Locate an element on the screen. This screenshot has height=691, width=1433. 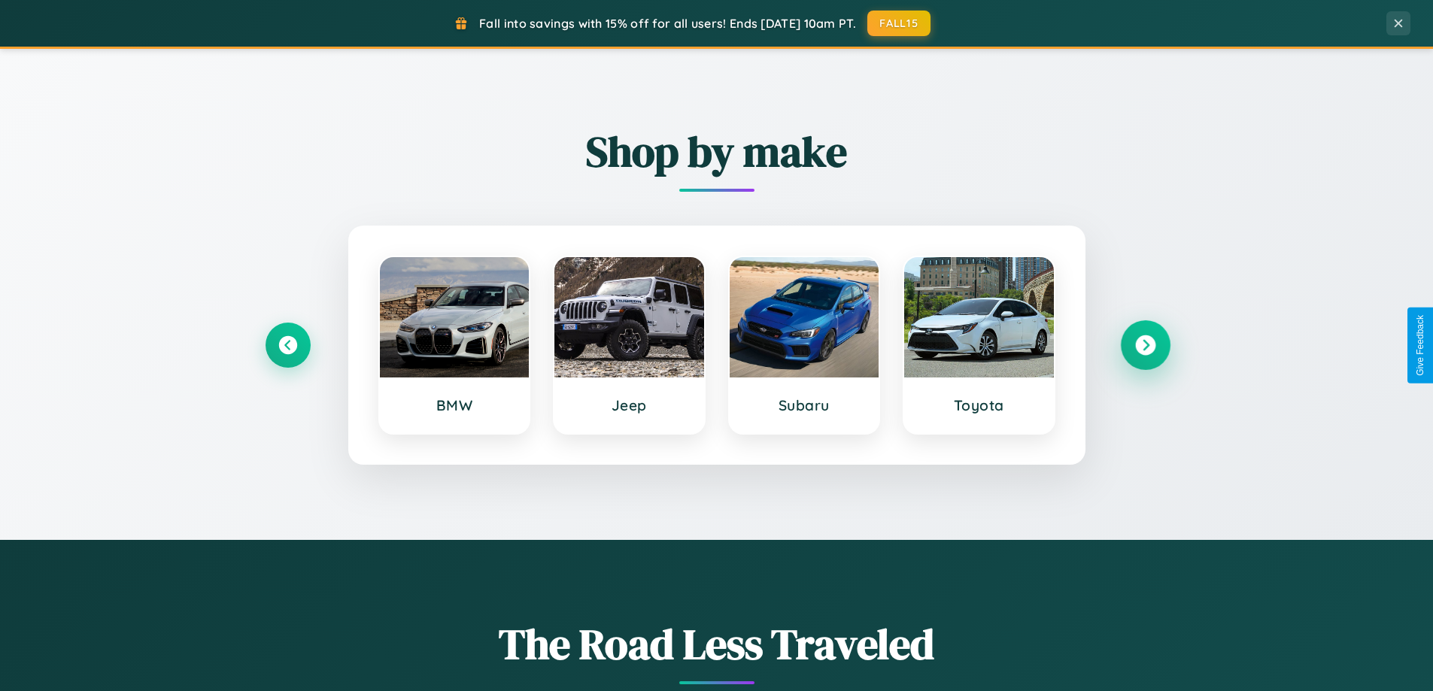
h3: Subaru is located at coordinates (804, 405).